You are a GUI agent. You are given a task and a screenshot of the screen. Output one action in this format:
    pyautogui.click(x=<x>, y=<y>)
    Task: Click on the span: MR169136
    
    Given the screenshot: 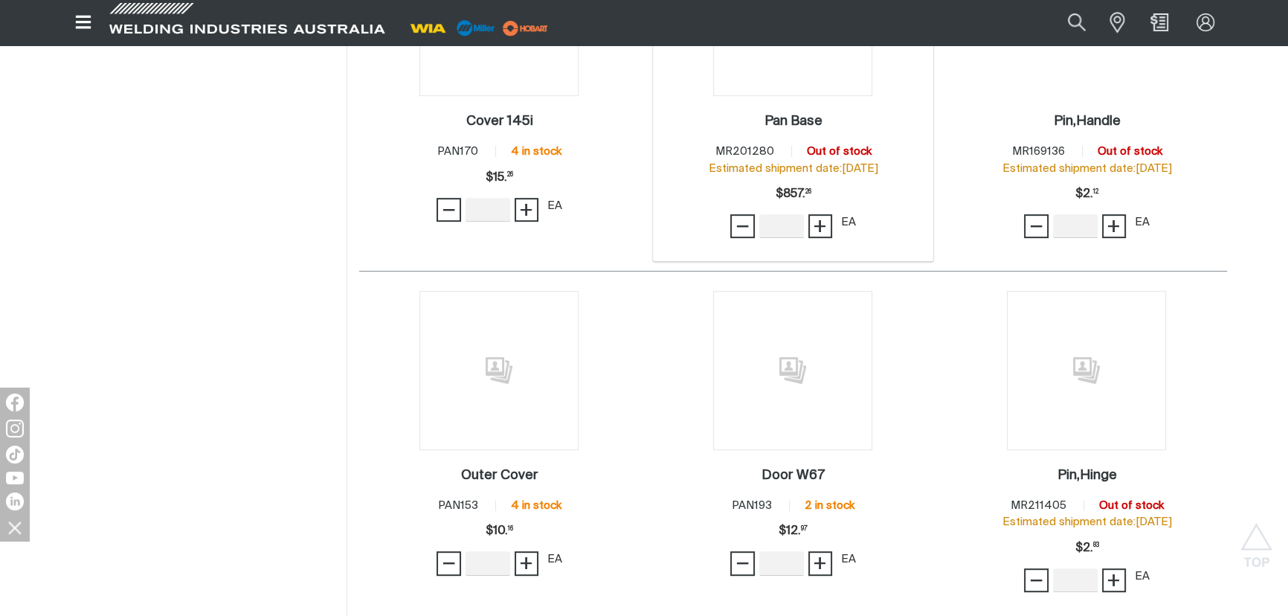 What is the action you would take?
    pyautogui.click(x=1038, y=151)
    